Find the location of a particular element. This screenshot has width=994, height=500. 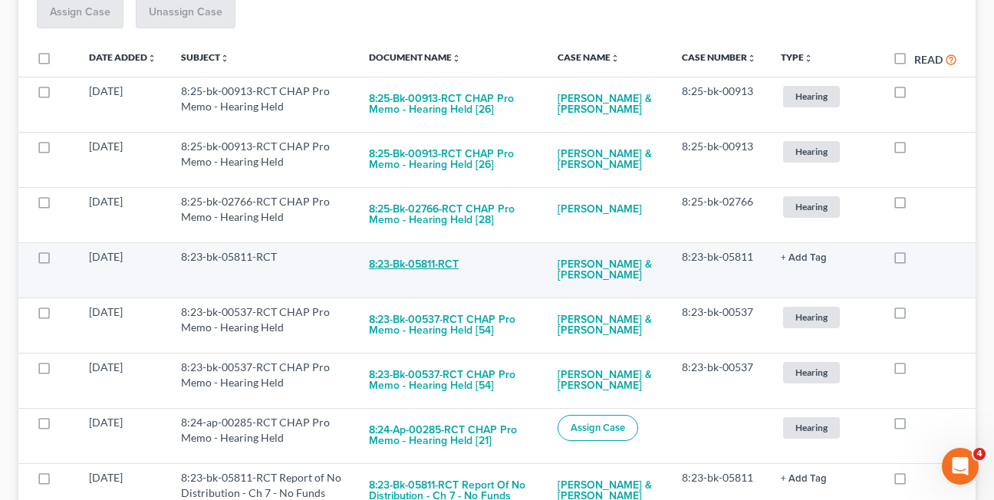

td: 8:23-bk-05811-RCT is located at coordinates (262, 270).